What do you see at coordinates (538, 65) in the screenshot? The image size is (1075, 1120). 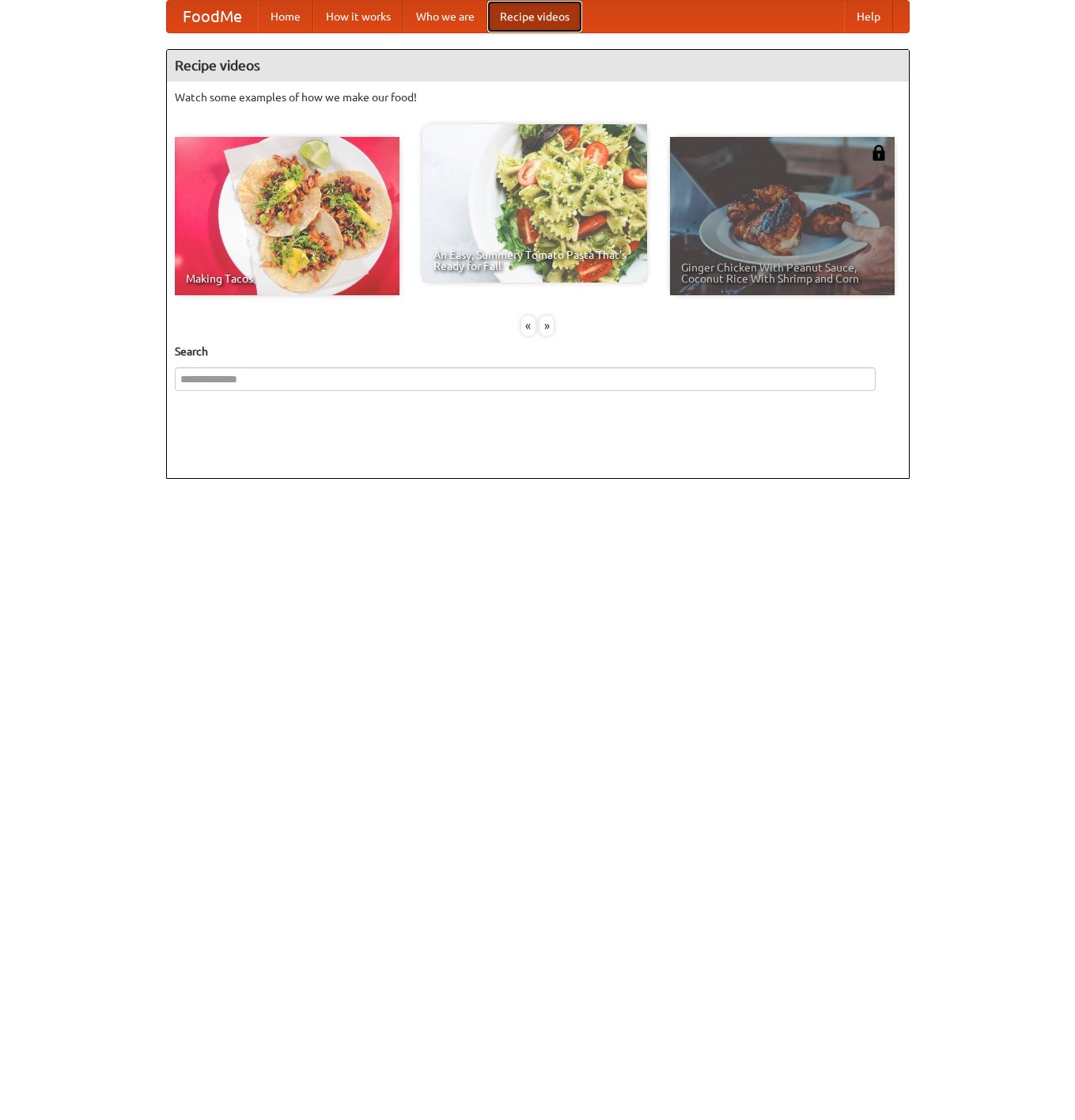 I see `h4: Recipe videos` at bounding box center [538, 65].